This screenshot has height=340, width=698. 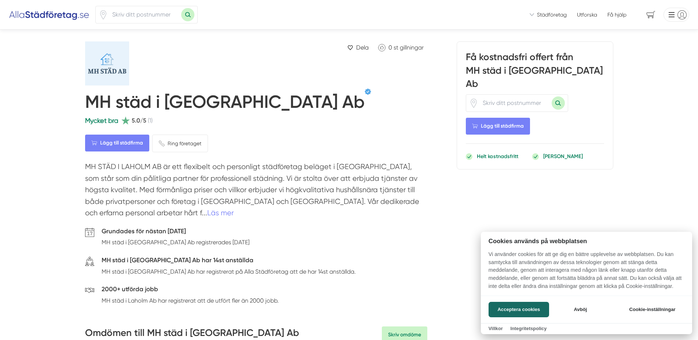 What do you see at coordinates (495, 328) in the screenshot?
I see `a: Villkor` at bounding box center [495, 328].